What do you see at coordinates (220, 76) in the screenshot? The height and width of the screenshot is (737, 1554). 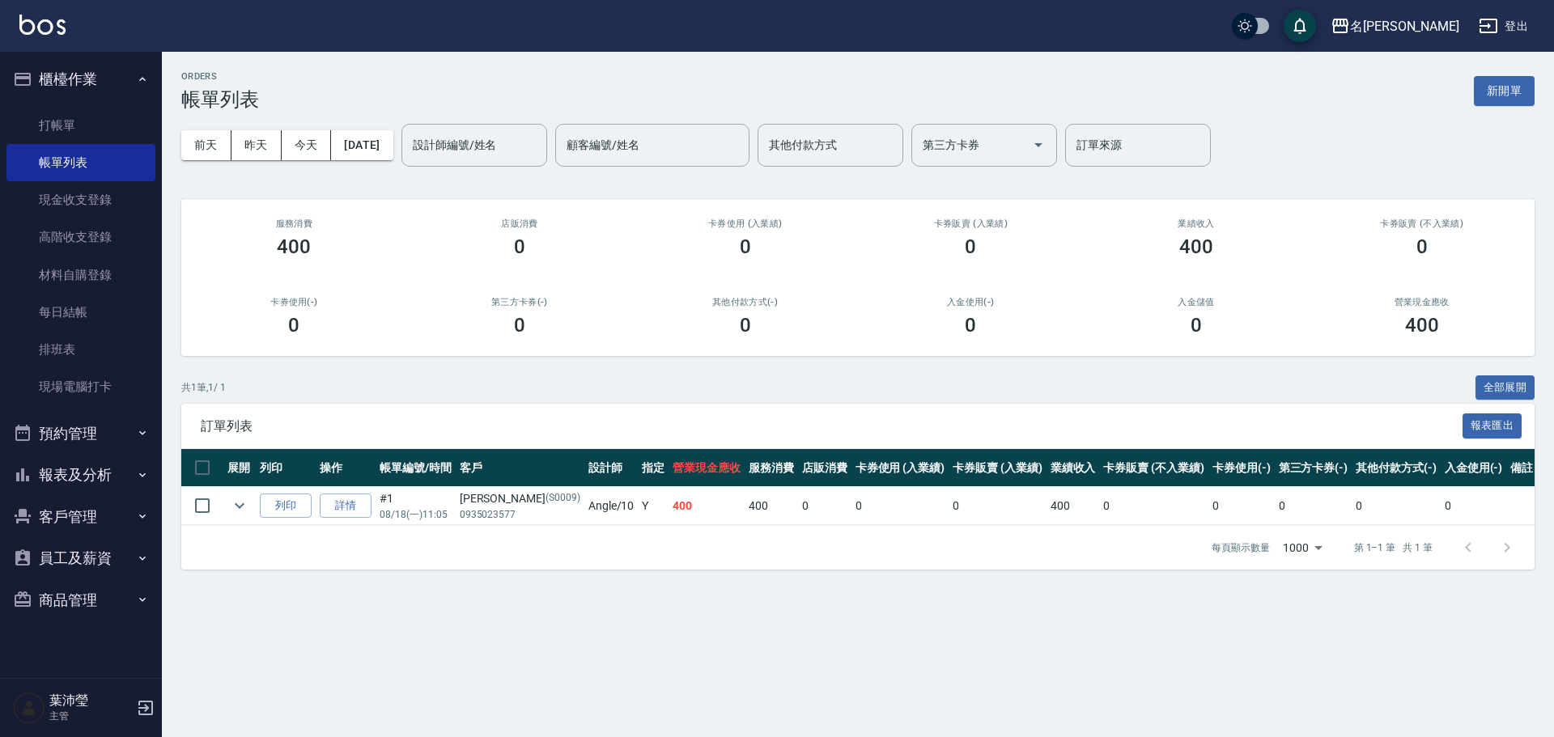 I see `h2: ORDERS` at bounding box center [220, 76].